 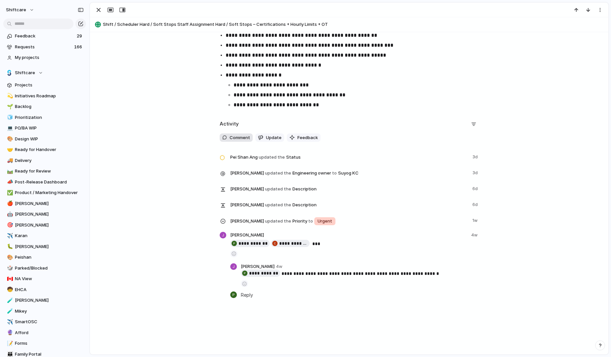 What do you see at coordinates (244, 157) in the screenshot?
I see `span: Pei Shan Ang` at bounding box center [244, 157].